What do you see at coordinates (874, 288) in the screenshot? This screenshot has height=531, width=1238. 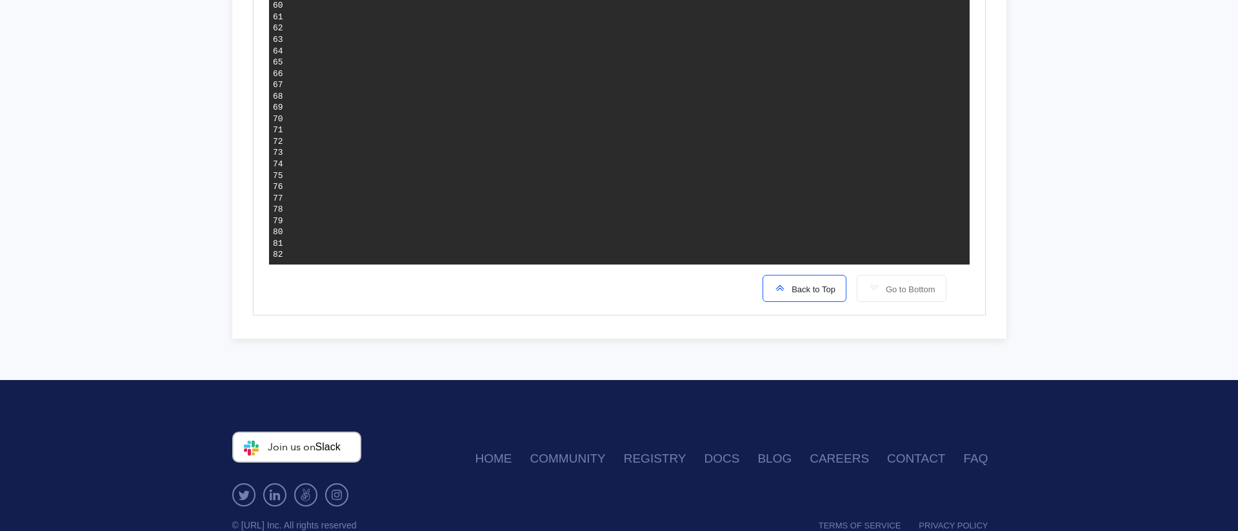 I see `img: scroll-to-icon-light-gray.svg` at bounding box center [874, 288].